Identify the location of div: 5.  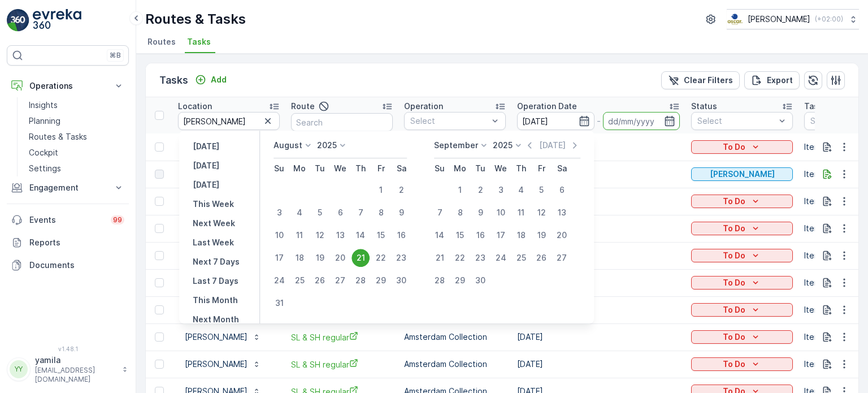
(320, 213).